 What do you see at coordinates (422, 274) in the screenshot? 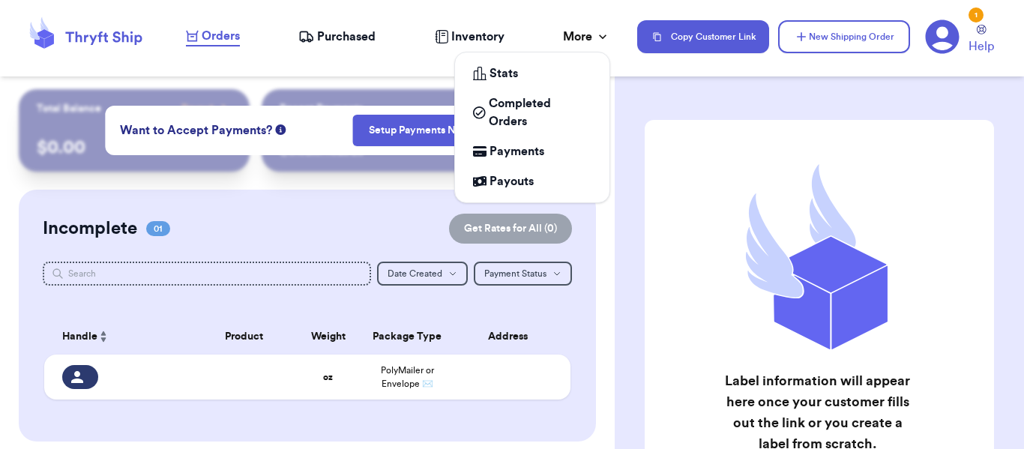
I see `button: Date Created` at bounding box center [422, 274].